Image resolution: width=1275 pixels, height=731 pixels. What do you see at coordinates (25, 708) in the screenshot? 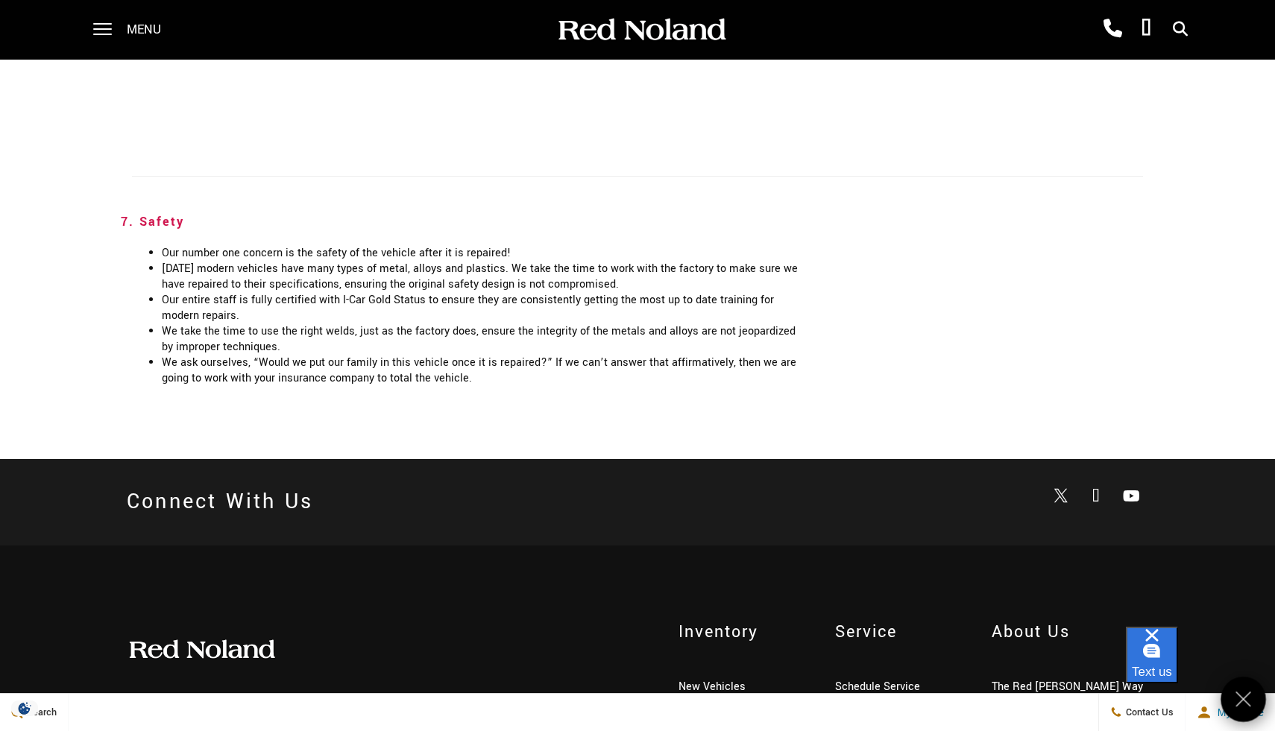
I see `section: Click to Open Cookie Consent Modal` at bounding box center [25, 708].